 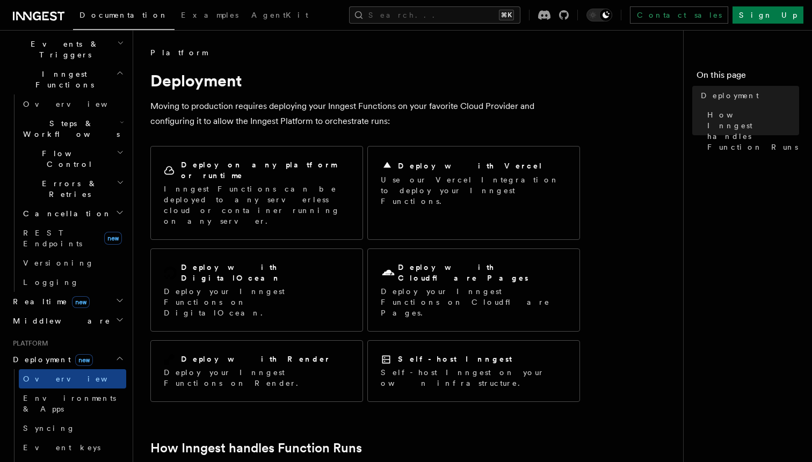 What do you see at coordinates (768, 15) in the screenshot?
I see `a: Sign Up` at bounding box center [768, 15].